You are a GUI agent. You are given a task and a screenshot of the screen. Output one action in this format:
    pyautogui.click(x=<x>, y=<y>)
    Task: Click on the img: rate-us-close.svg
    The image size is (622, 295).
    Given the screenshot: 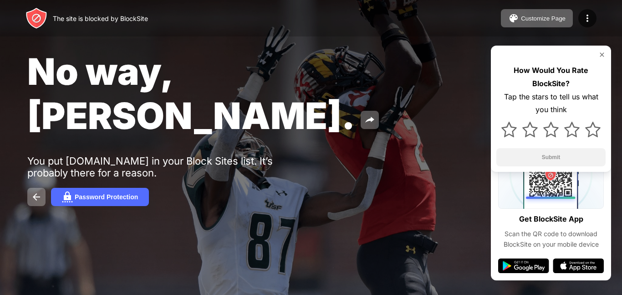 What is the action you would take?
    pyautogui.click(x=602, y=55)
    